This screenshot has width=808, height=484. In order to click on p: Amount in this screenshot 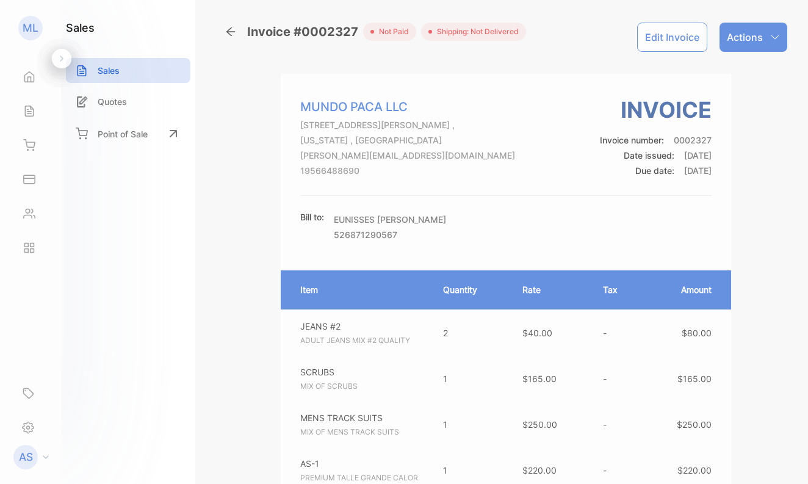, I will do `click(684, 289)`.